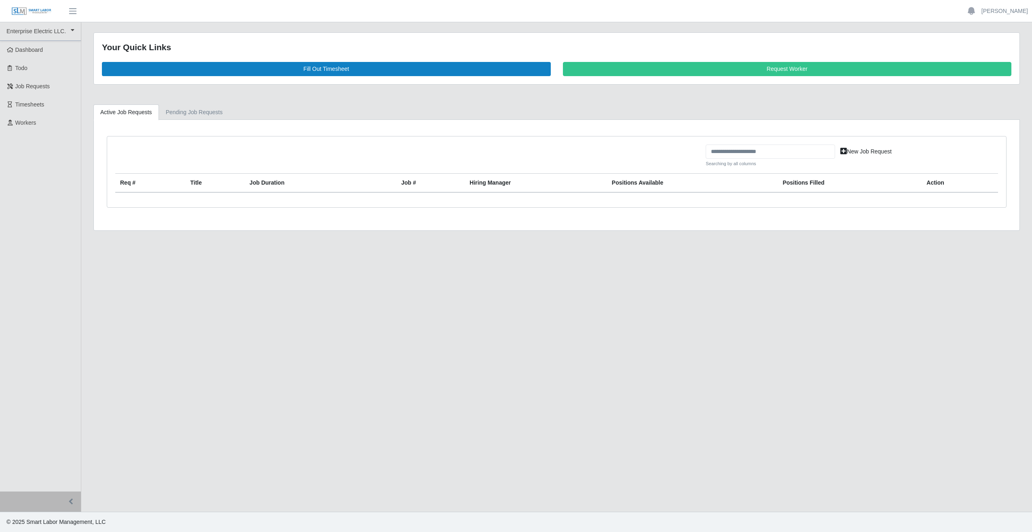 The width and height of the screenshot is (1032, 532). What do you see at coordinates (536, 183) in the screenshot?
I see `th: Hiring Manager` at bounding box center [536, 183].